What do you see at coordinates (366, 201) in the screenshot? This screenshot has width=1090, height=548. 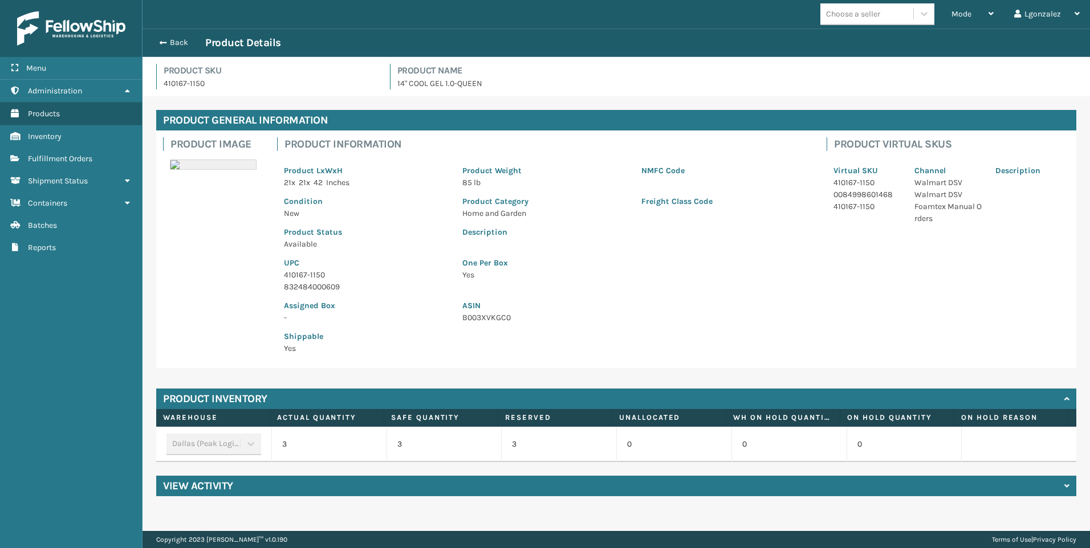 I see `p: Condition` at bounding box center [366, 201].